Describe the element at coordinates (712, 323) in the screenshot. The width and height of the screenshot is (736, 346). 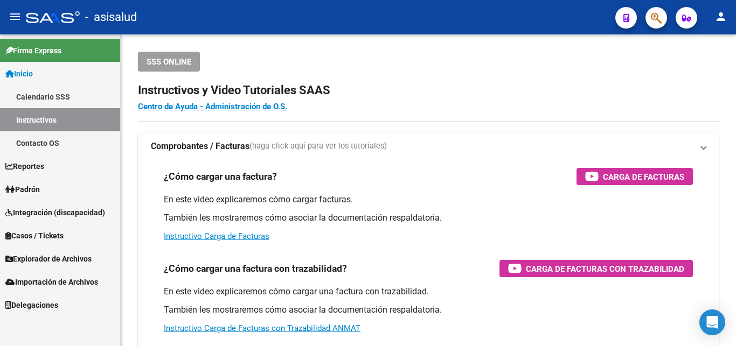
I see `div: Open Intercom Messenger` at that location.